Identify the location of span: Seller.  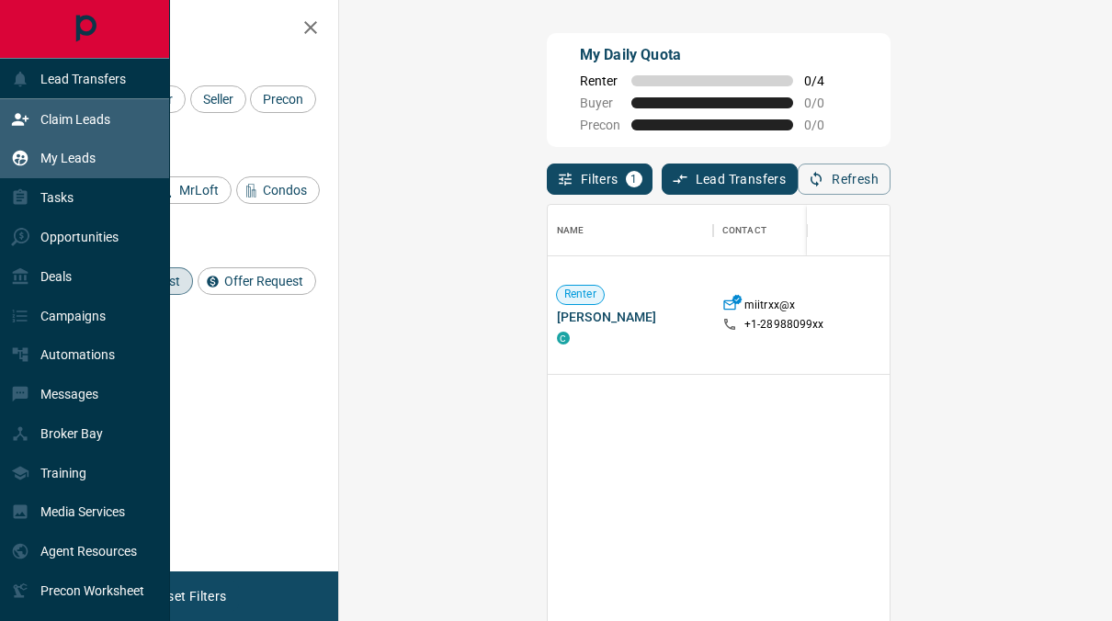
(218, 99).